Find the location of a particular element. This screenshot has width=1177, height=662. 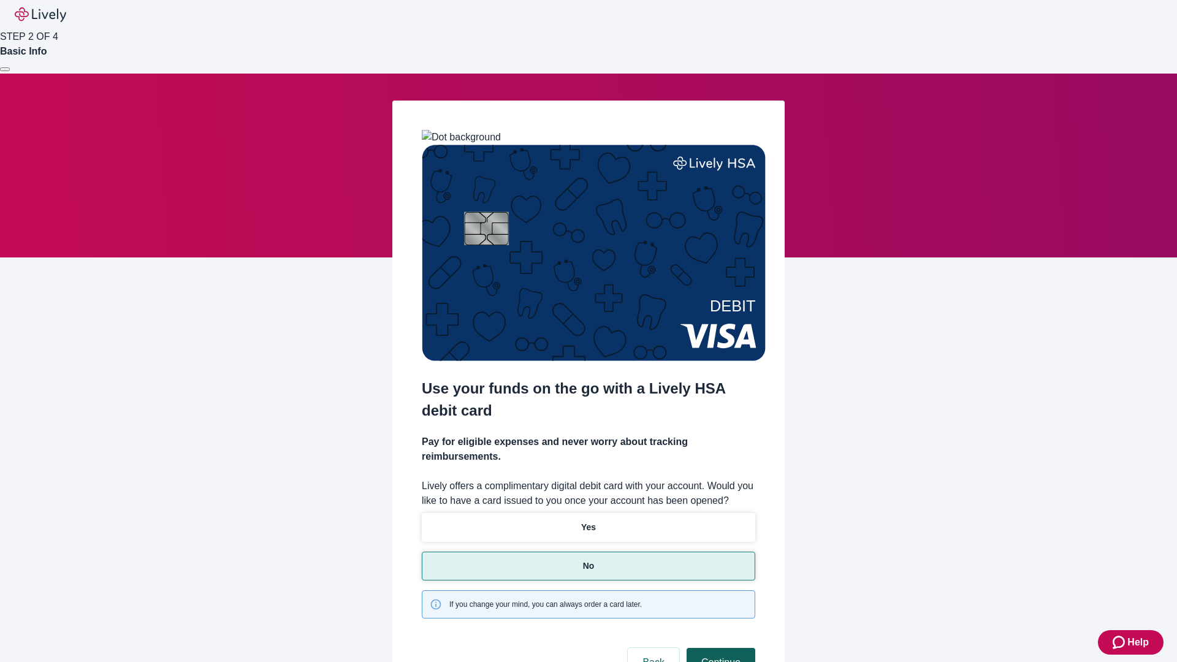

h2: Use your funds on the go with a Lively HSA debit card is located at coordinates (588, 400).